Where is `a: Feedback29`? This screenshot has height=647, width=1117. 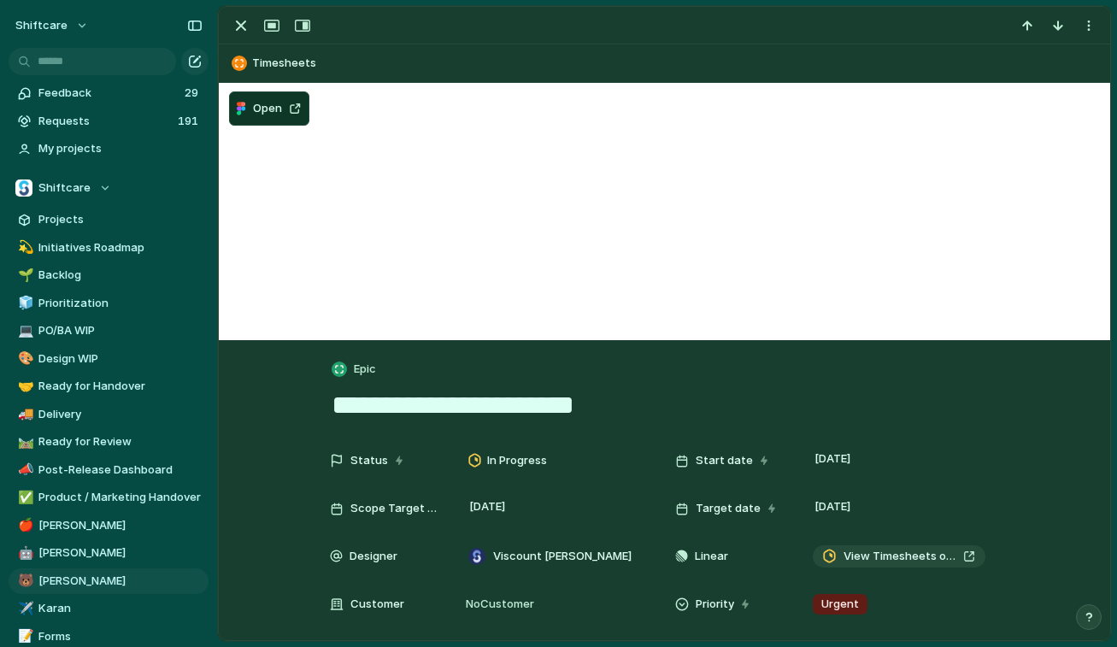 a: Feedback29 is located at coordinates (109, 93).